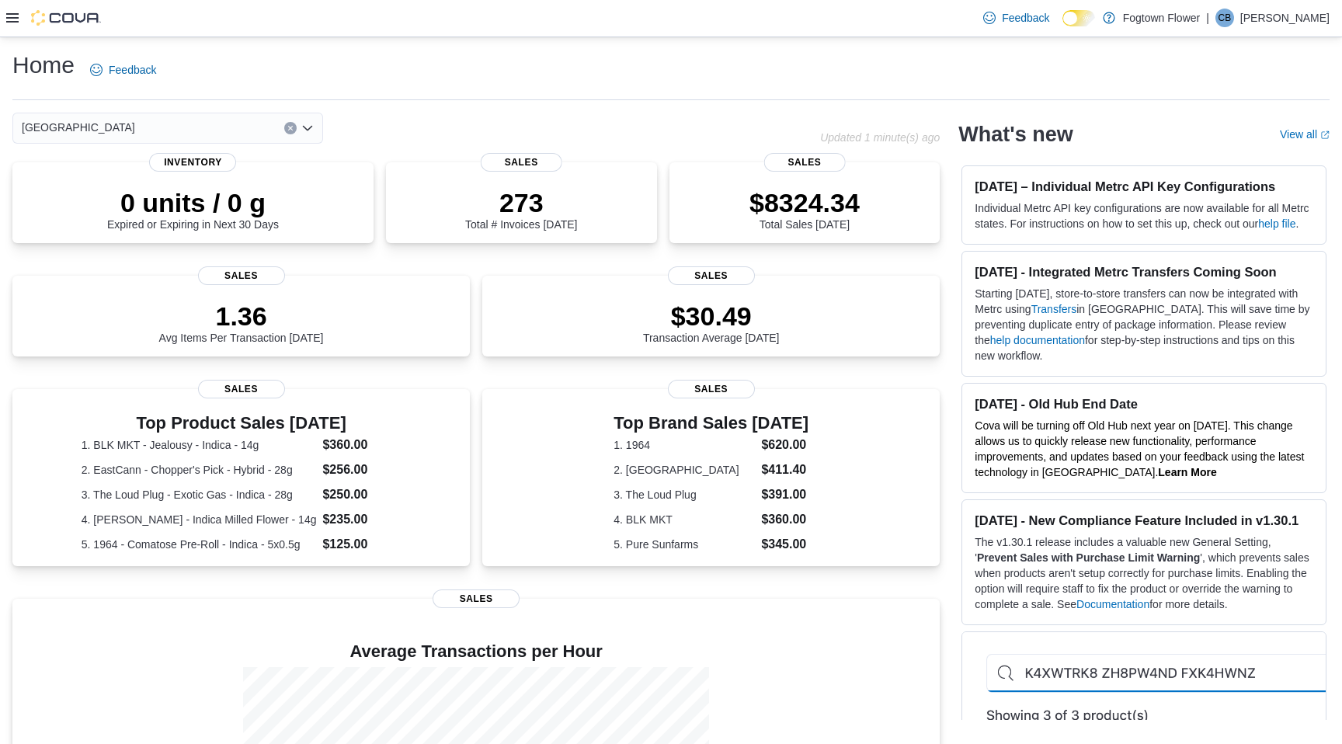  Describe the element at coordinates (1062, 26) in the screenshot. I see `span: Dark Mode` at that location.